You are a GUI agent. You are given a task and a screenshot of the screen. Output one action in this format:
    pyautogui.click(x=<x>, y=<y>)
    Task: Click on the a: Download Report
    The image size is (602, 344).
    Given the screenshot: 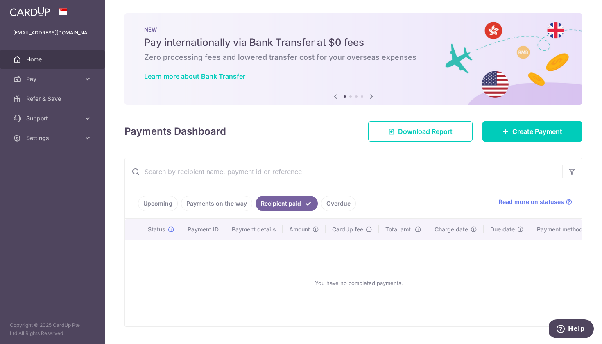 What is the action you would take?
    pyautogui.click(x=420, y=131)
    